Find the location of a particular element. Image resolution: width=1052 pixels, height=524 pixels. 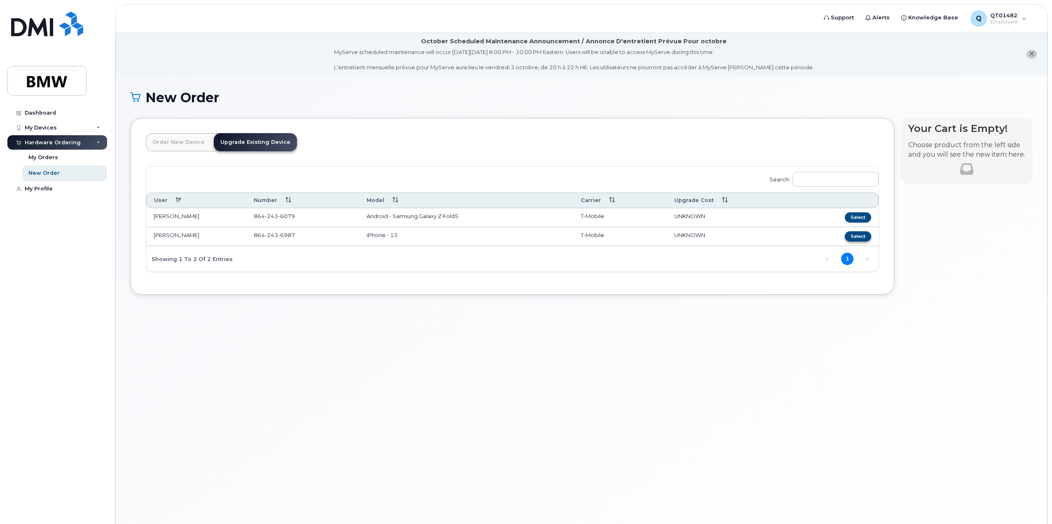

td: iPhone - 13 is located at coordinates (466, 236).